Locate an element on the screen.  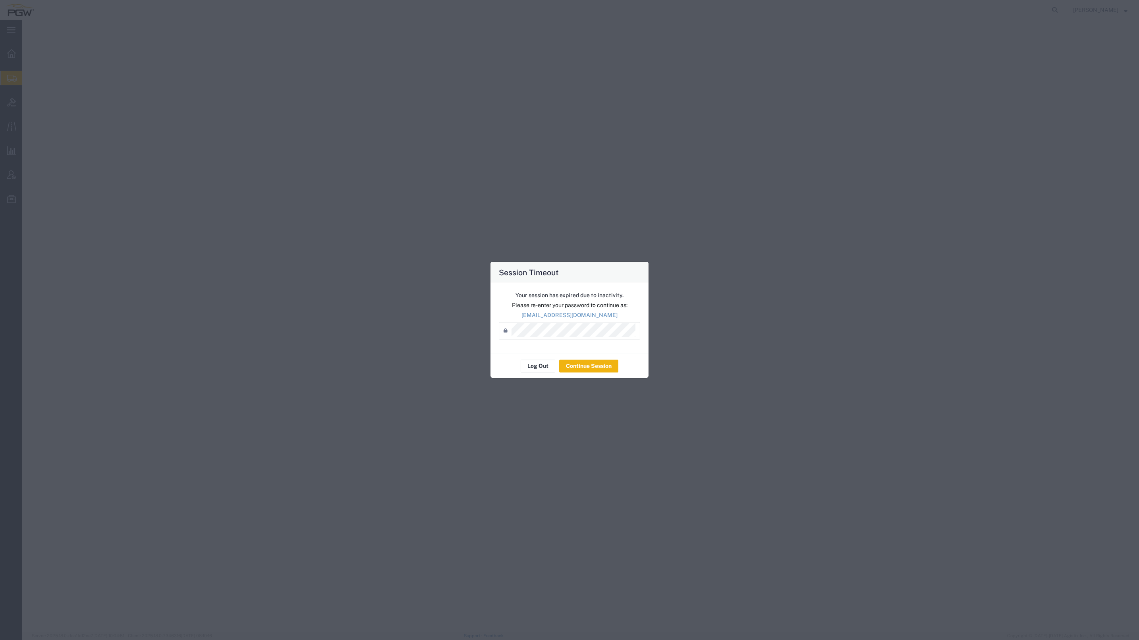
p: Your session has expired due to inactivity. is located at coordinates (570, 295).